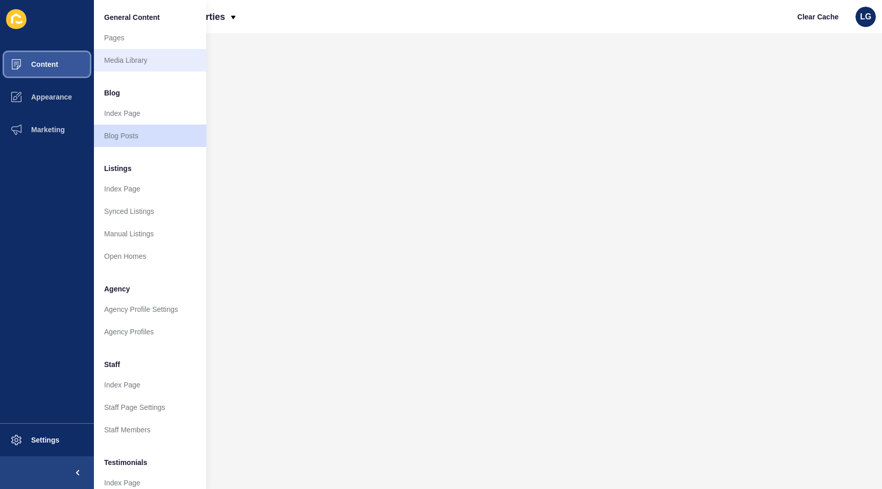  I want to click on a: Media Library, so click(150, 60).